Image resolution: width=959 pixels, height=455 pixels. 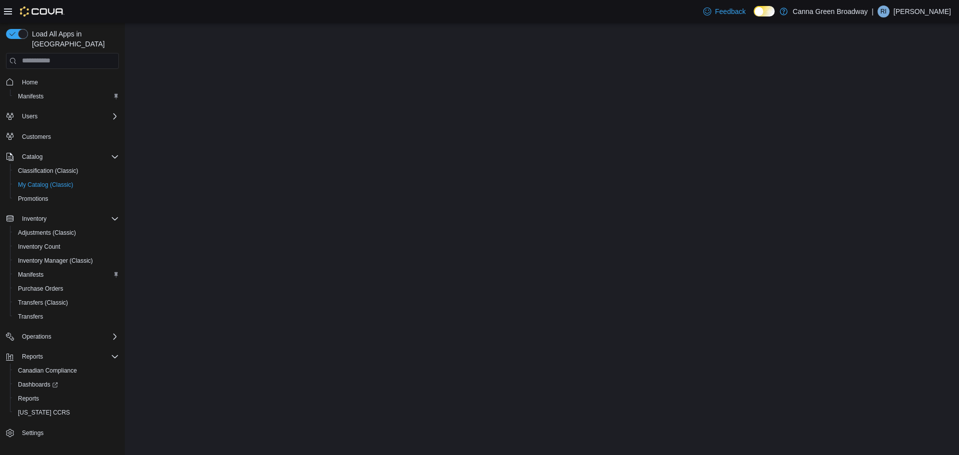 What do you see at coordinates (30, 317) in the screenshot?
I see `a: Transfers` at bounding box center [30, 317].